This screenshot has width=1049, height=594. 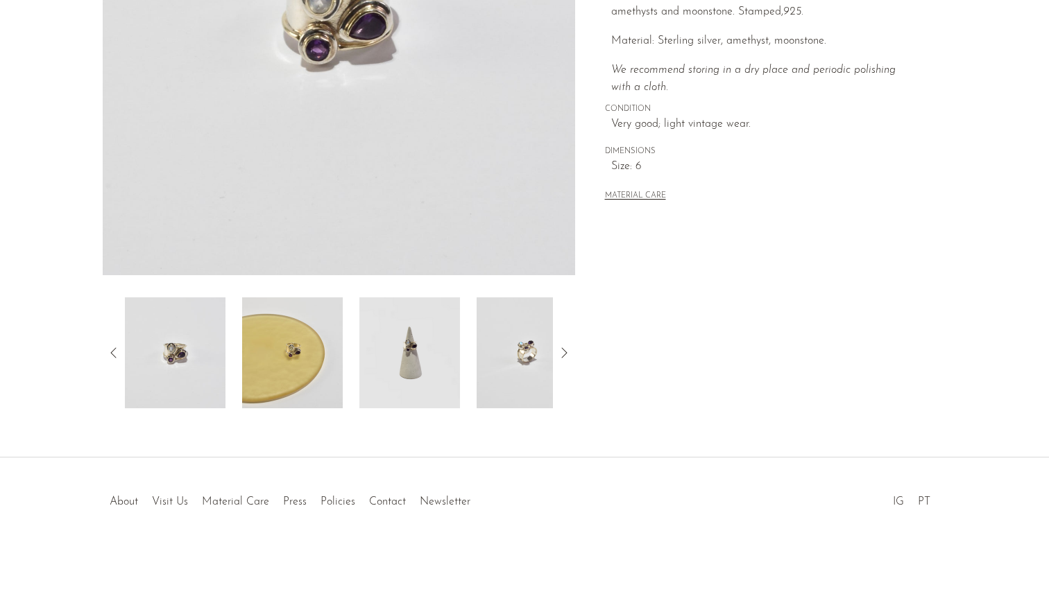 I want to click on p: Material: Sterling silver, amethyst, moonstone., so click(x=763, y=42).